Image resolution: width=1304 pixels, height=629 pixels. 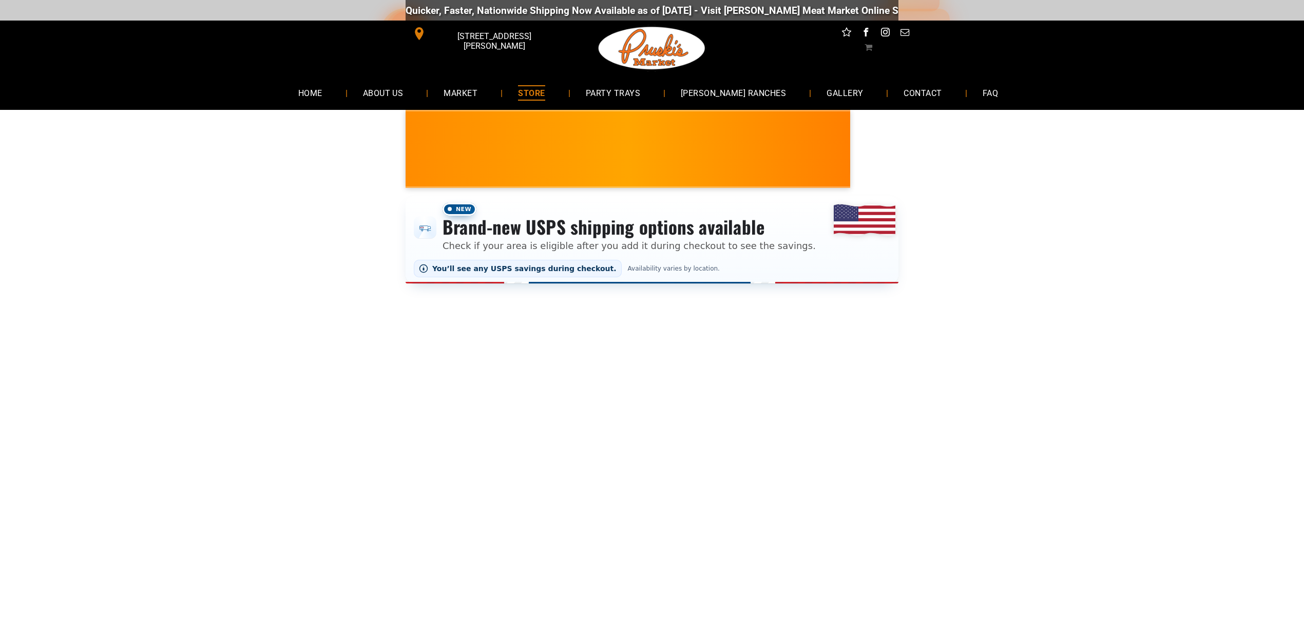 What do you see at coordinates (629, 245) in the screenshot?
I see `p: Check if your area is eligible after you add it during checkout to see the savings.` at bounding box center [629, 245].